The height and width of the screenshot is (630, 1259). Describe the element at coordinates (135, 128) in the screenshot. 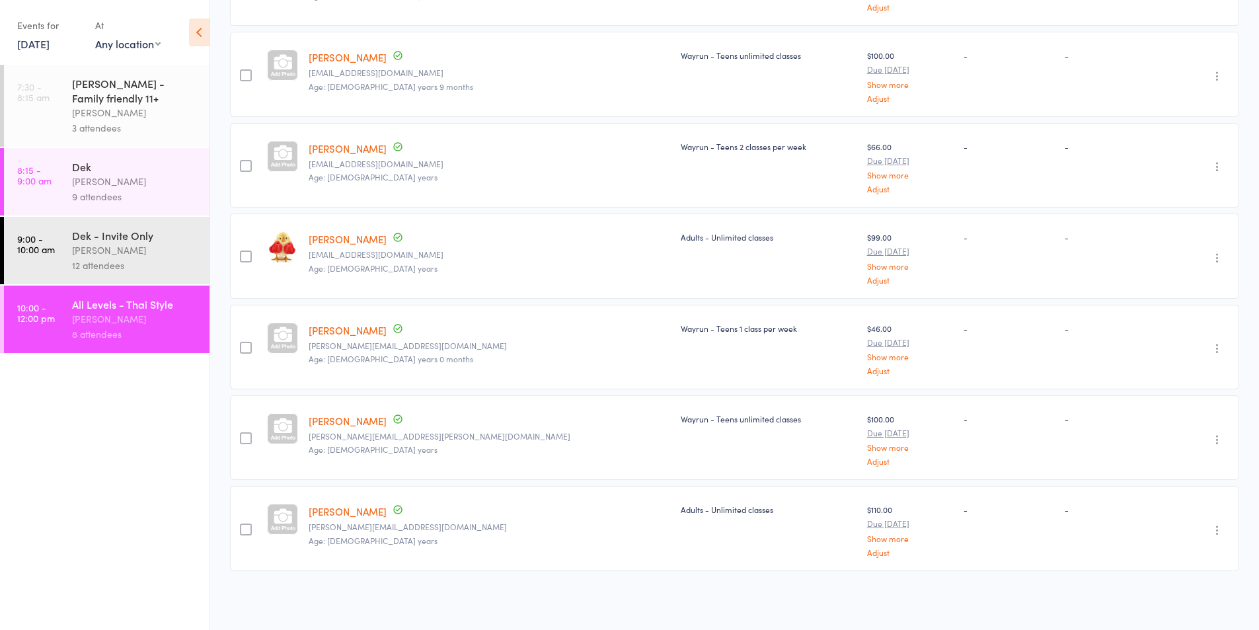

I see `div: 3 attendees` at that location.